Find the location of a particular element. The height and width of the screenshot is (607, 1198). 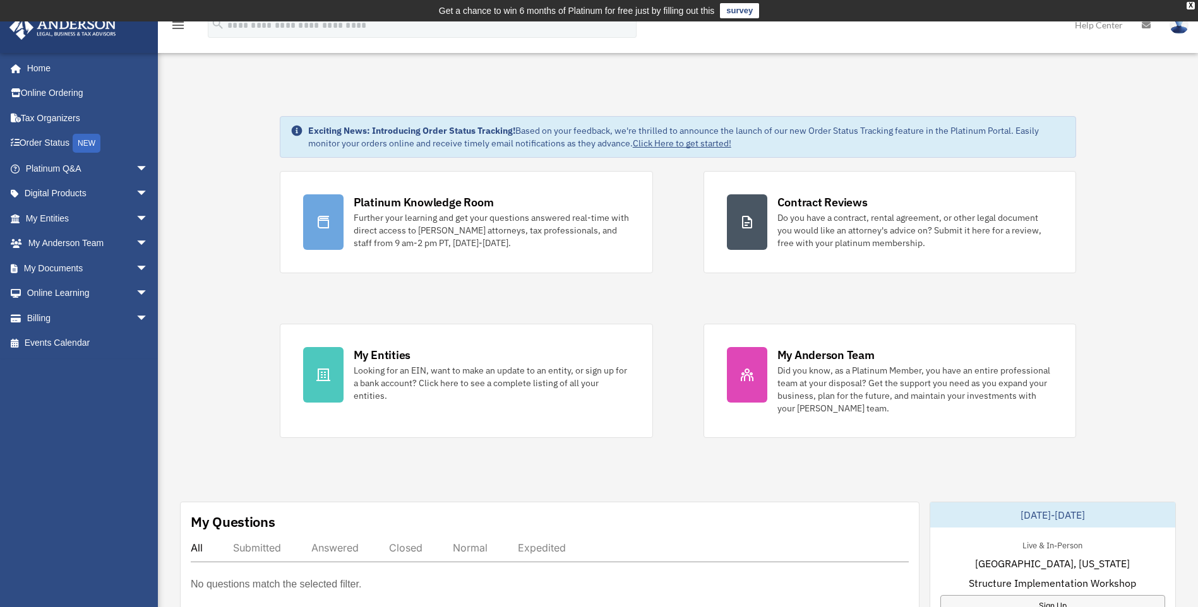

a: Platinum Knowledge Room Further your learning and get your questions answered real-time with dire... is located at coordinates (466, 222).